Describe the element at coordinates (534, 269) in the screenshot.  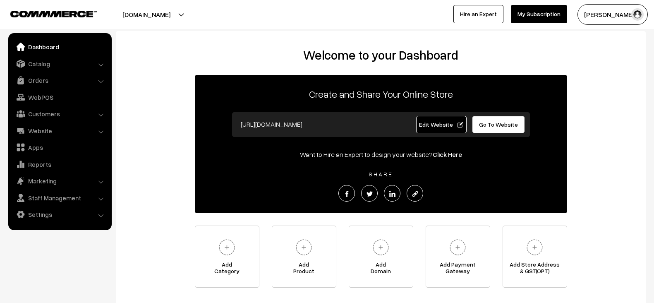
I see `span: Add Store Address & GST(OPT)` at that location.